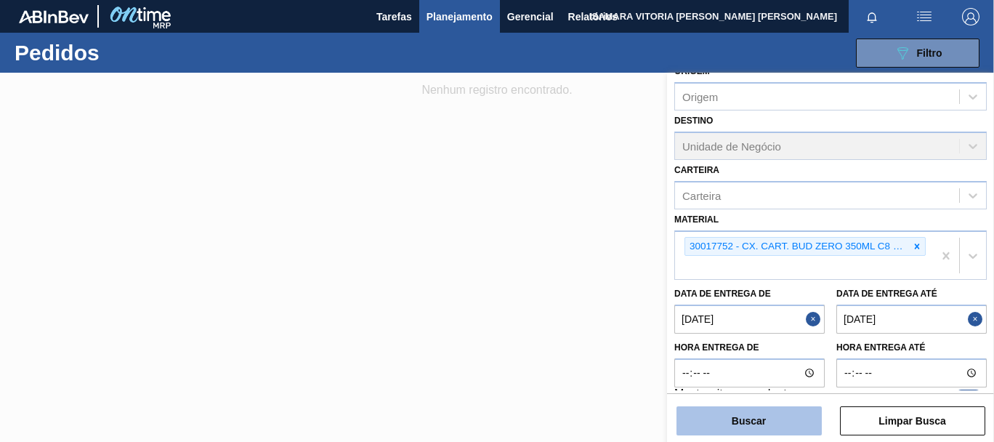  I want to click on span: Relatórios, so click(593, 17).